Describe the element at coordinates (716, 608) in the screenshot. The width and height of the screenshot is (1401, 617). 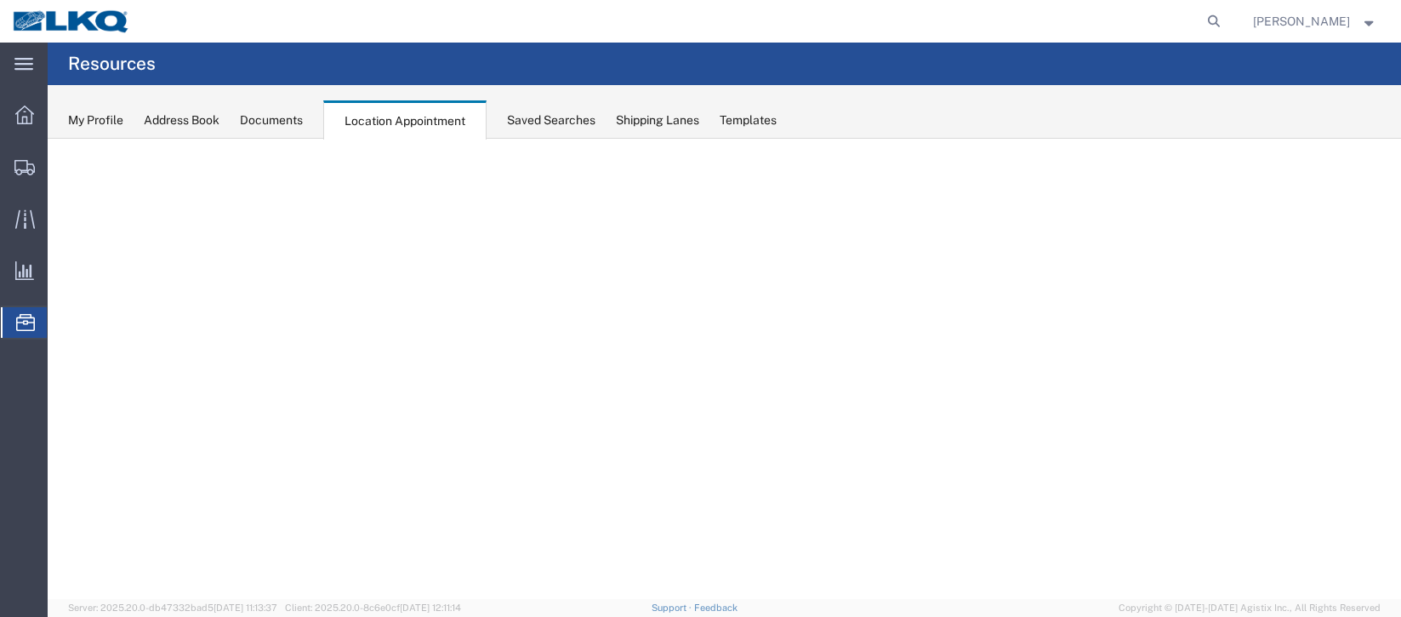
I see `a: Feedback` at that location.